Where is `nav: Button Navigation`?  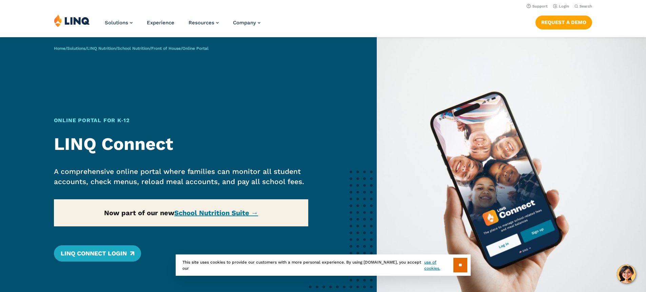
nav: Button Navigation is located at coordinates (563, 22).